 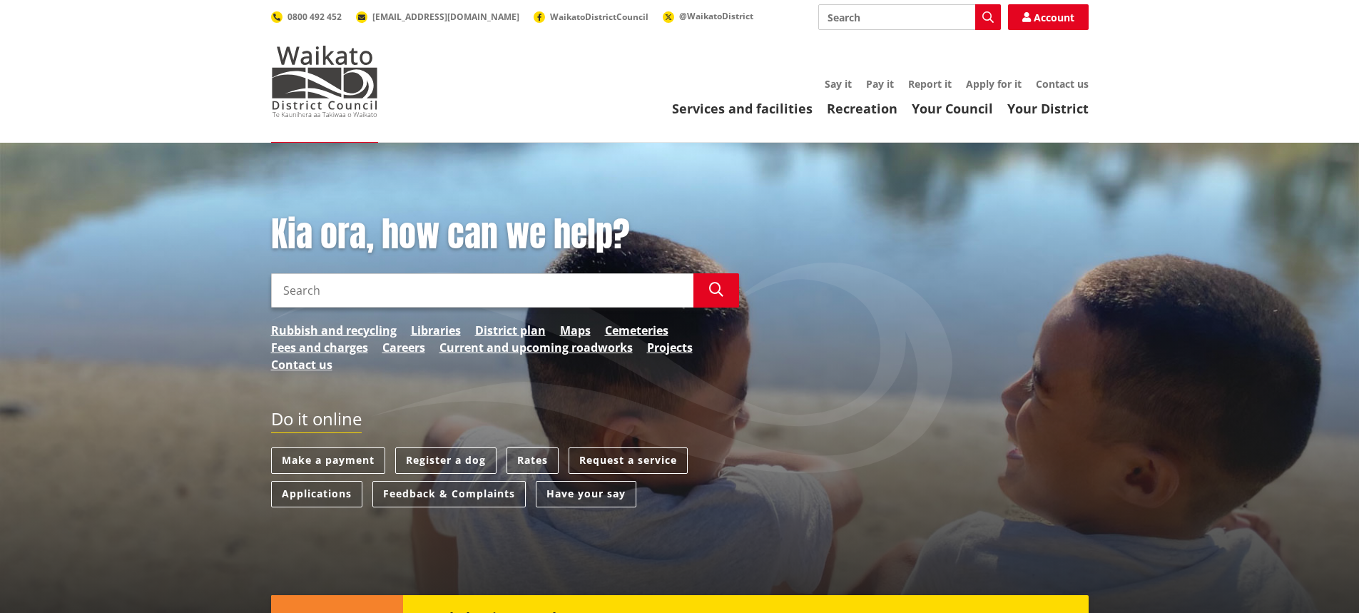 I want to click on h2: Do it online, so click(x=316, y=421).